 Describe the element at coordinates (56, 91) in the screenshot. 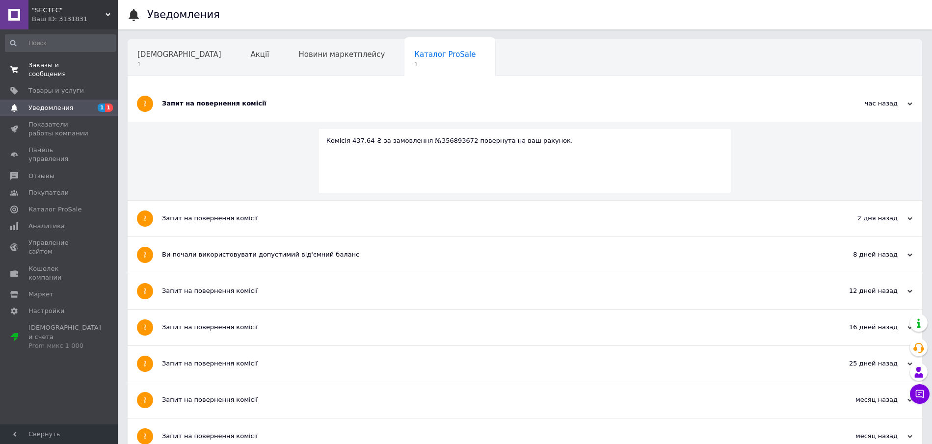

I see `span: Товары и услуги` at that location.